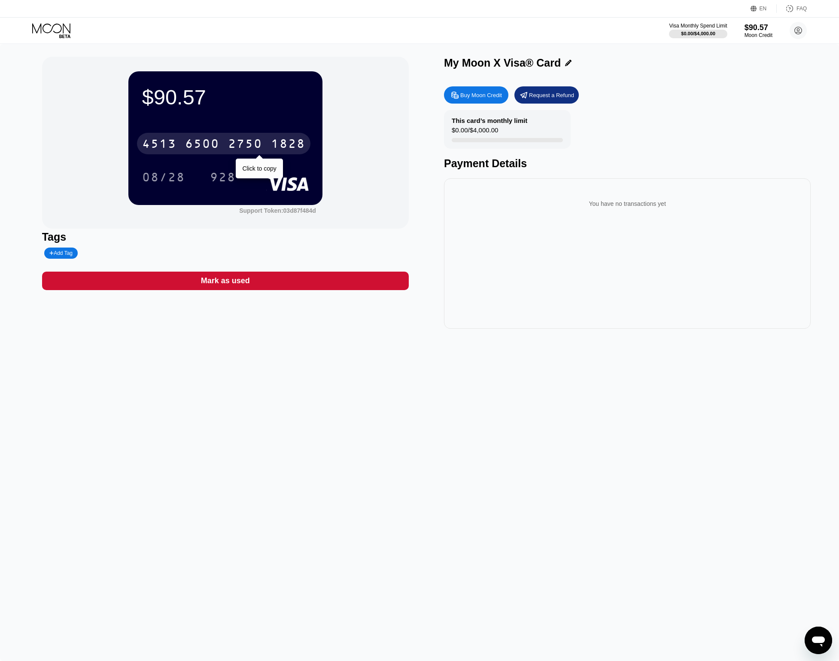 Image resolution: width=839 pixels, height=661 pixels. Describe the element at coordinates (224, 143) in the screenshot. I see `div: 4513650027501828` at that location.